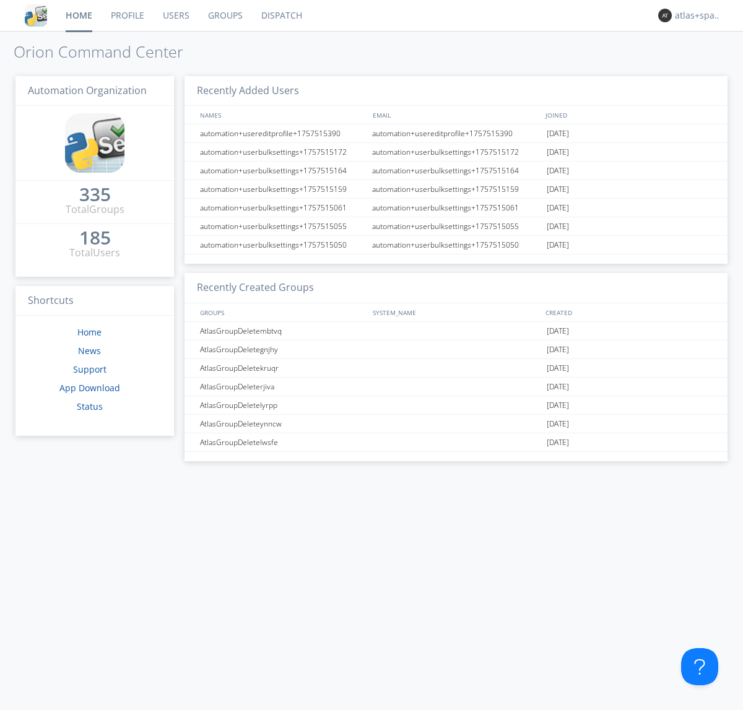 The width and height of the screenshot is (743, 710). I want to click on div: NAMES, so click(282, 115).